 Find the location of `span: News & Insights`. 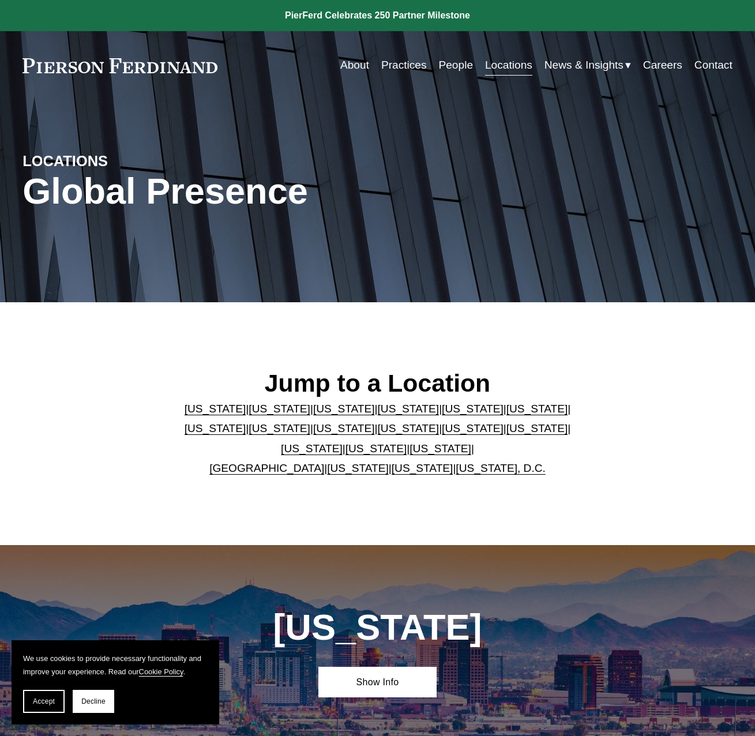

span: News & Insights is located at coordinates (584, 65).